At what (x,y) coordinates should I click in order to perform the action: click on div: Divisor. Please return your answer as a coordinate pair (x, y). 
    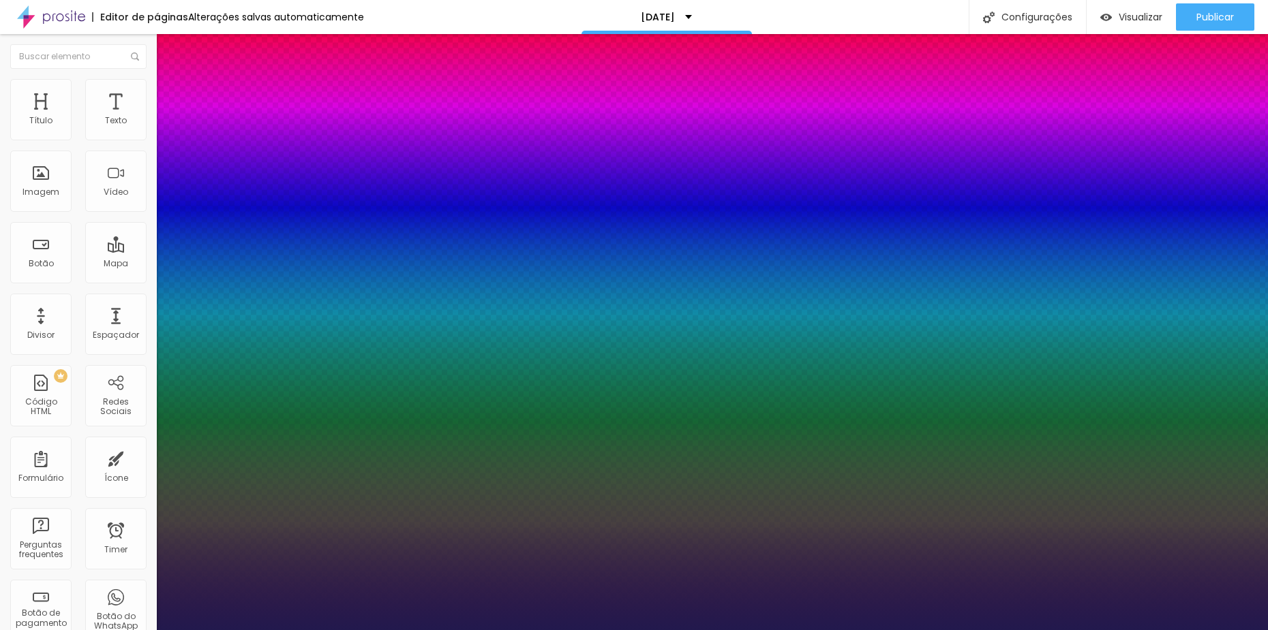
    Looking at the image, I should click on (41, 335).